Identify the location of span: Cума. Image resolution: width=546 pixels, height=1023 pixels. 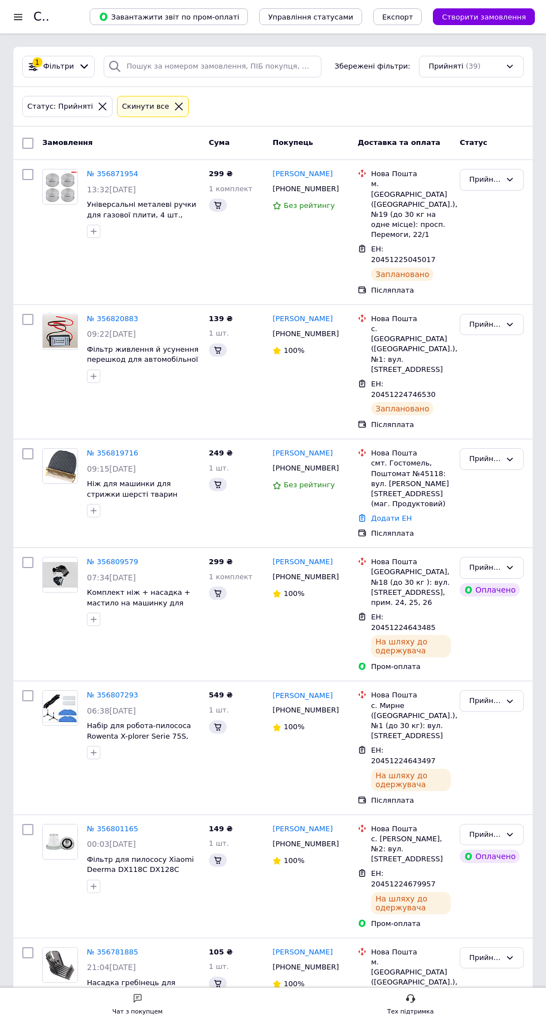
(219, 142).